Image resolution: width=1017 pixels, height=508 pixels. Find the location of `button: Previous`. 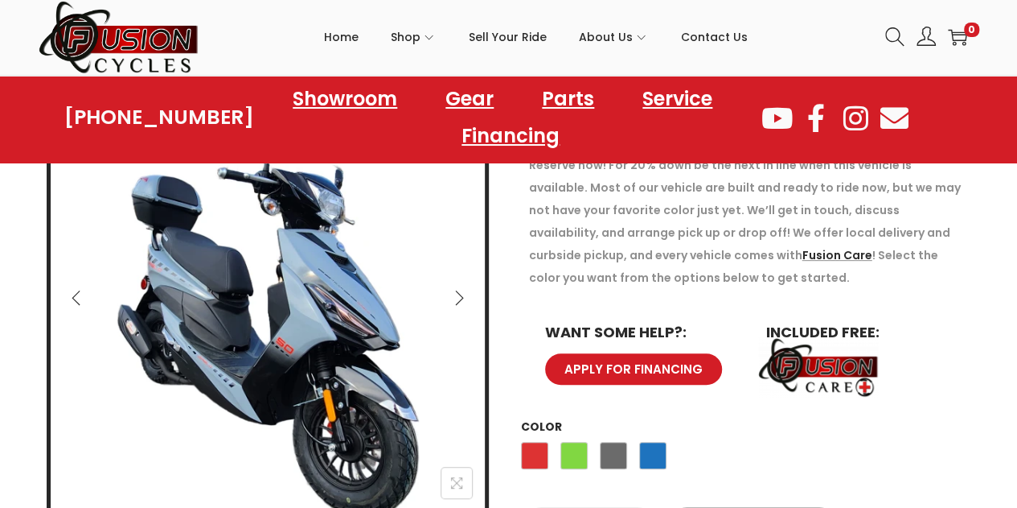

button: Previous is located at coordinates (76, 298).